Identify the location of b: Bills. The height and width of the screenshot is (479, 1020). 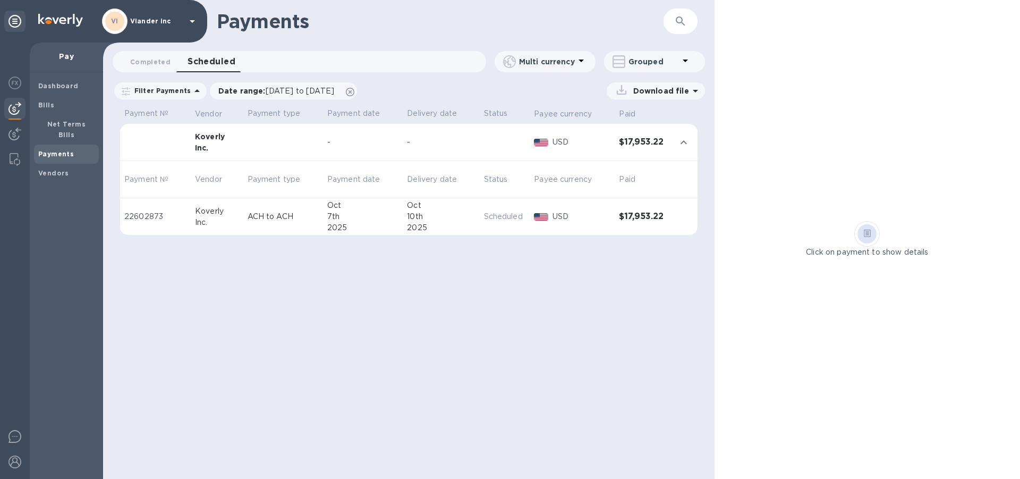
(46, 105).